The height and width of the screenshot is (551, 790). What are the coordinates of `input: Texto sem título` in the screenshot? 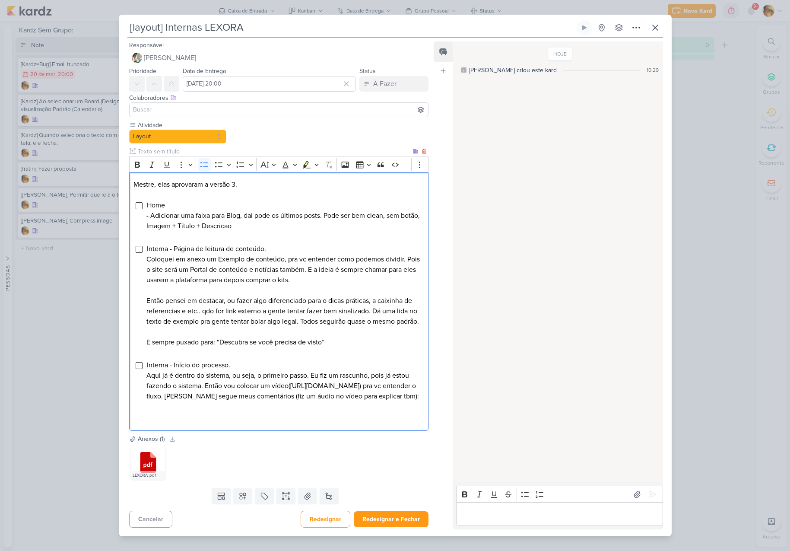 It's located at (274, 151).